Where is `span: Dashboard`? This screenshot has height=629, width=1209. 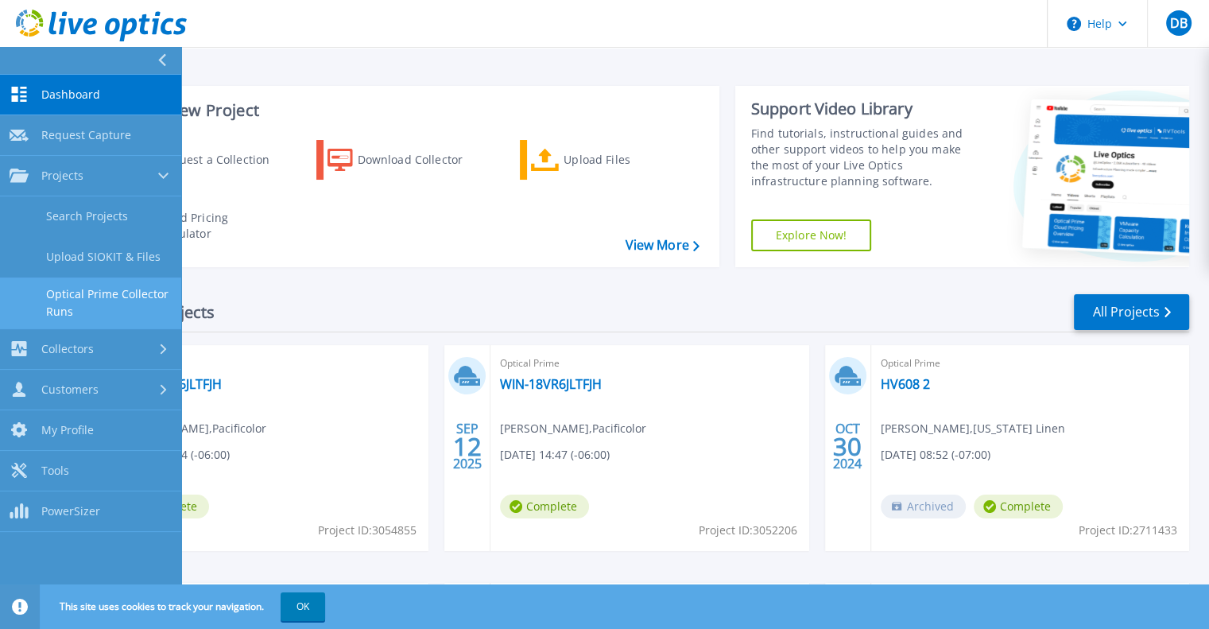 span: Dashboard is located at coordinates (71, 95).